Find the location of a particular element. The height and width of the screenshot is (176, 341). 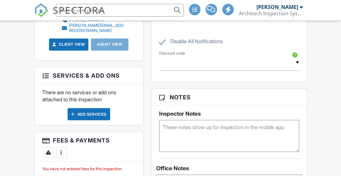

a: SPECTORA is located at coordinates (70, 15).